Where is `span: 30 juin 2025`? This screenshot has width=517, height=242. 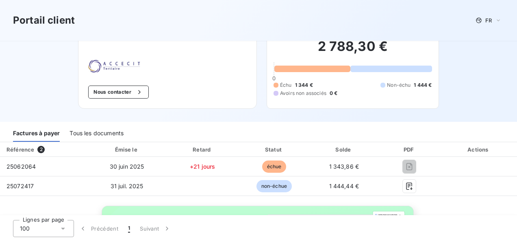
span: 30 juin 2025 is located at coordinates (127, 166).